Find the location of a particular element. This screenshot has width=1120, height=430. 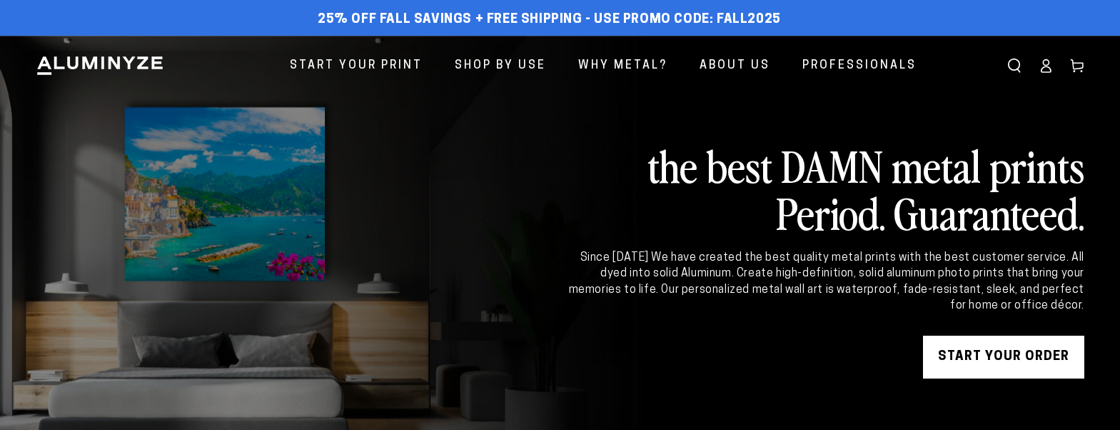

a: Start Your Print is located at coordinates (356, 66).